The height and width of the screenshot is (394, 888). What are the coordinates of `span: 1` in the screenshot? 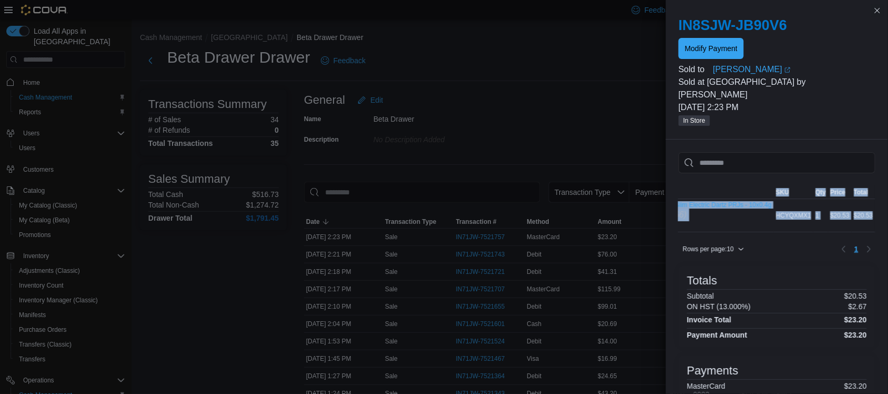 It's located at (857, 249).